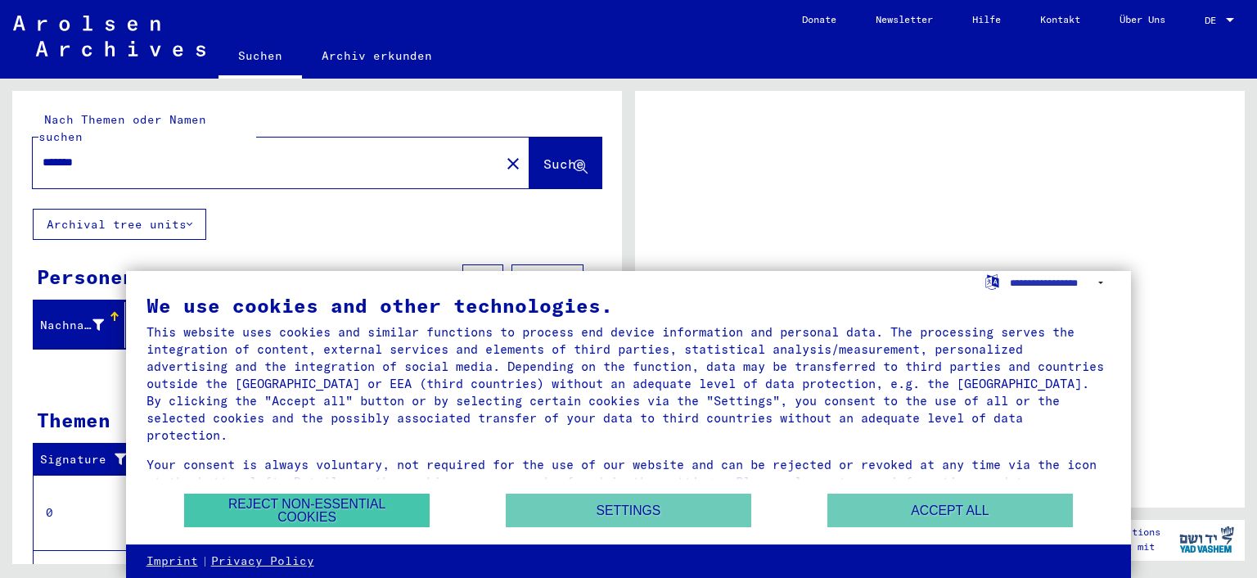 The height and width of the screenshot is (578, 1257). Describe the element at coordinates (629, 305) in the screenshot. I see `div: We use cookies and other technologies.` at that location.